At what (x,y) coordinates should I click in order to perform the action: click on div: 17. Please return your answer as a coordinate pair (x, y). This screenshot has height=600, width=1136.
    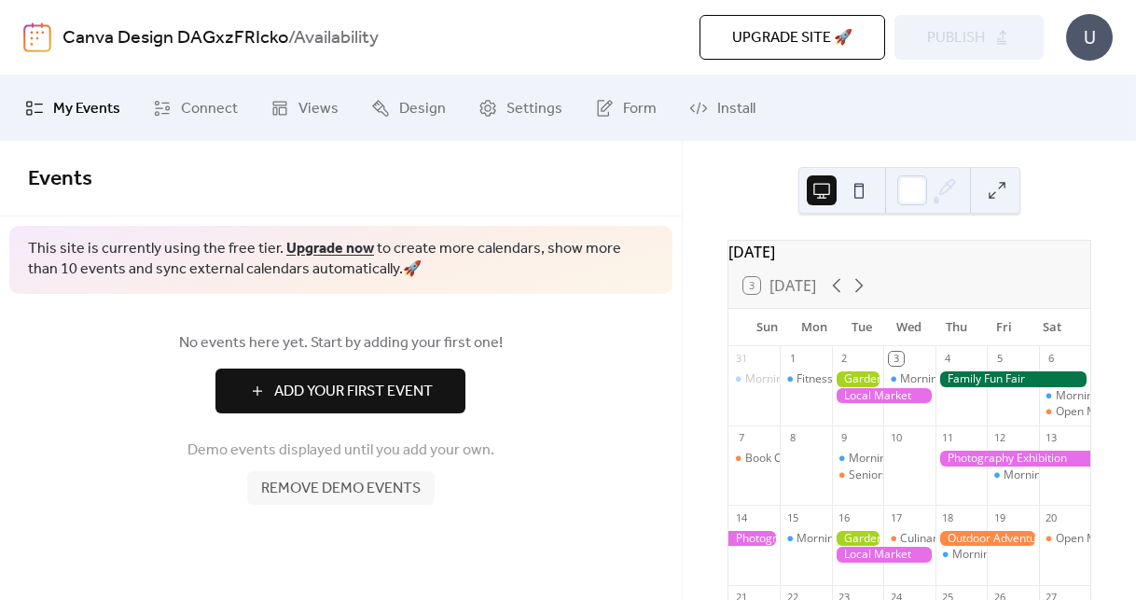
    Looking at the image, I should click on (895, 517).